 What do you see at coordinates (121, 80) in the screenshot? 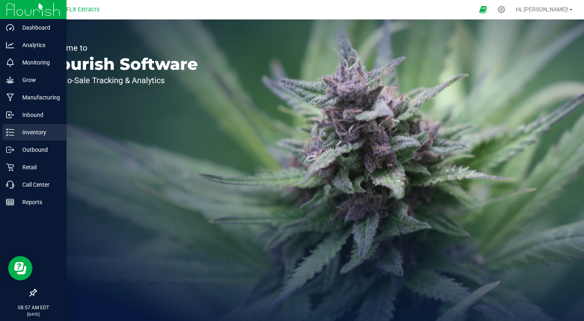
I see `p: Seed-to-Sale Tracking & Analytics` at bounding box center [121, 80].